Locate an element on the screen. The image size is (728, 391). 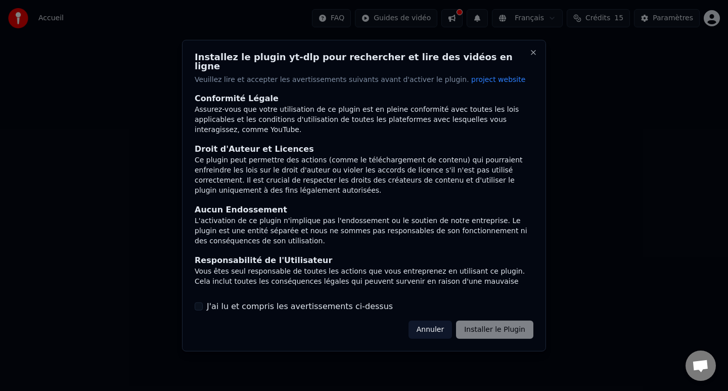
div: L'activation de ce plugin n'implique pas l'endossement ou le soutien de notre entreprise. Le plug... is located at coordinates (364, 231).